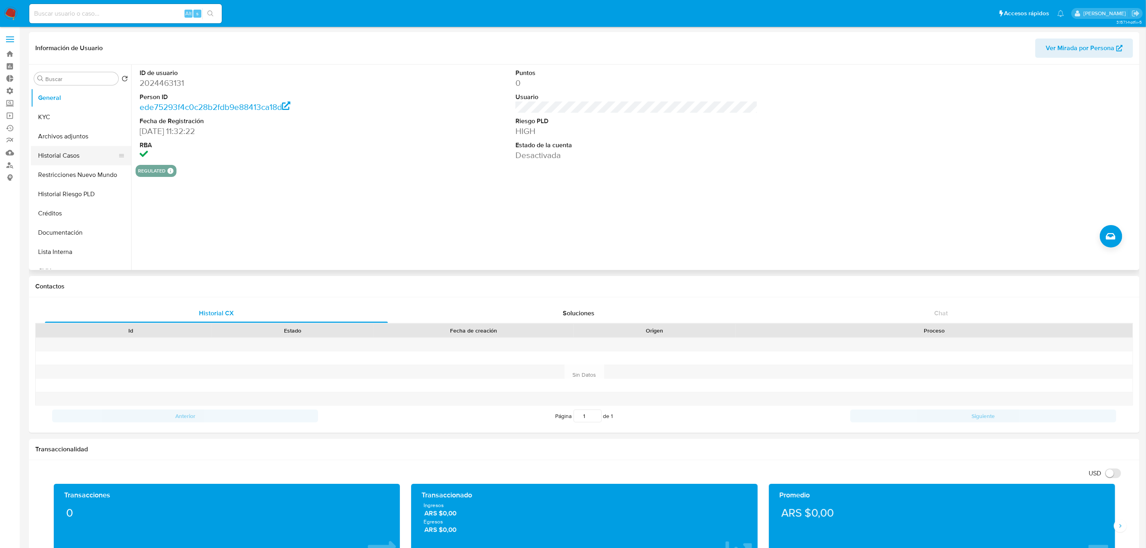 The image size is (1146, 548). What do you see at coordinates (584, 286) in the screenshot?
I see `h1: Contactos` at bounding box center [584, 286].